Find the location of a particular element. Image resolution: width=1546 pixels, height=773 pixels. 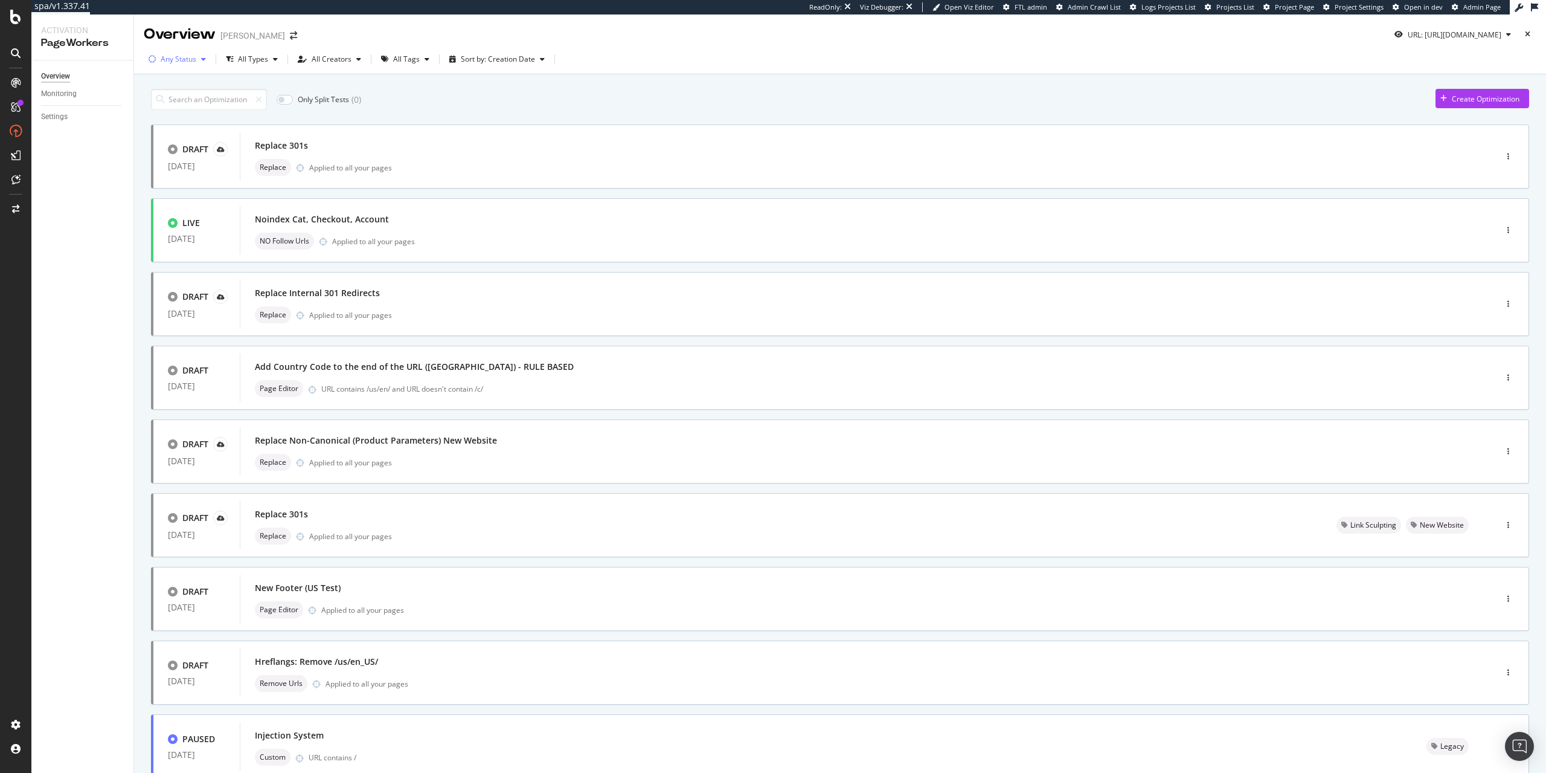

div: All Creators is located at coordinates (332, 59).